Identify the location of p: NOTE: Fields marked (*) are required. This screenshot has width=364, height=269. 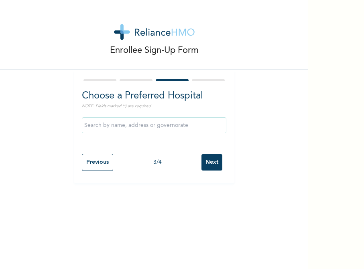
(154, 106).